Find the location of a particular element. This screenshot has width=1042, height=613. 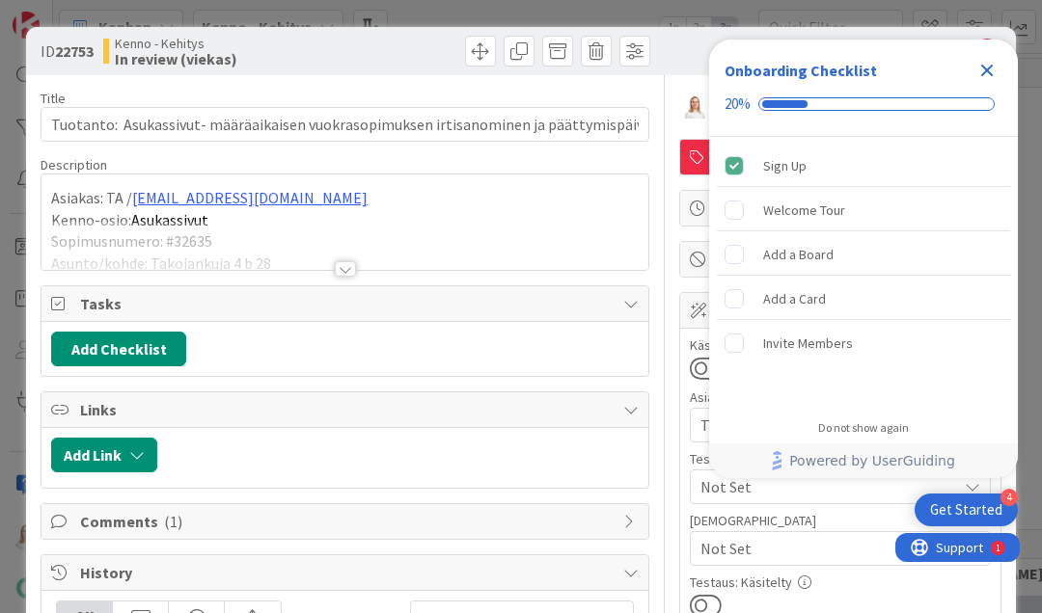

div: Get Started is located at coordinates (965, 510).